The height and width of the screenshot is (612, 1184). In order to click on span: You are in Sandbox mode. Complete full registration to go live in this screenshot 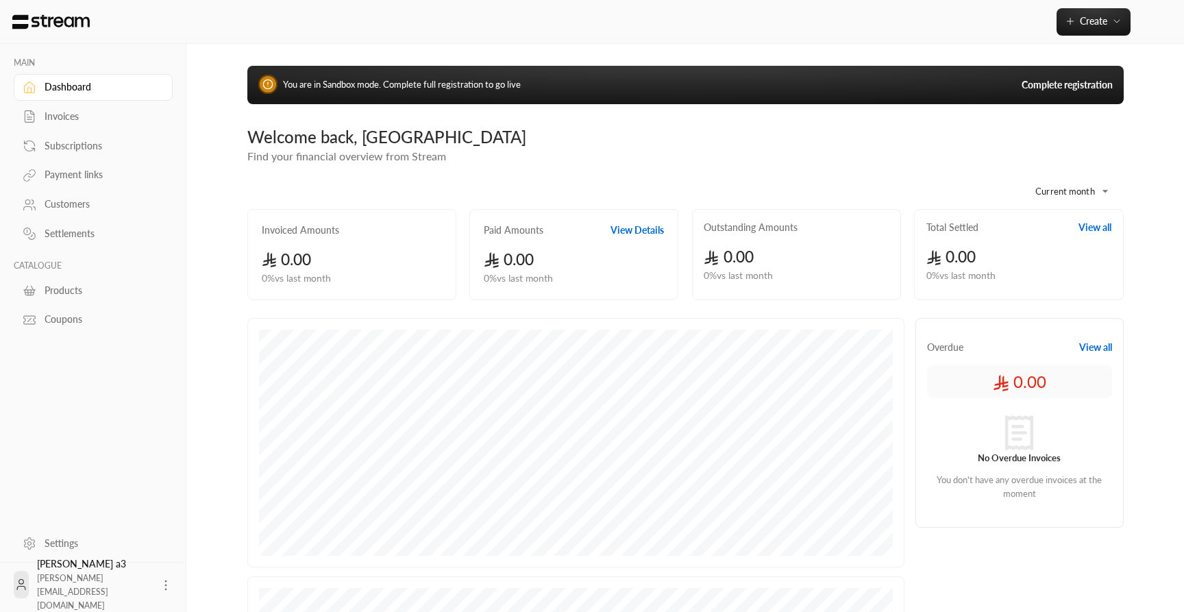, I will do `click(401, 84)`.